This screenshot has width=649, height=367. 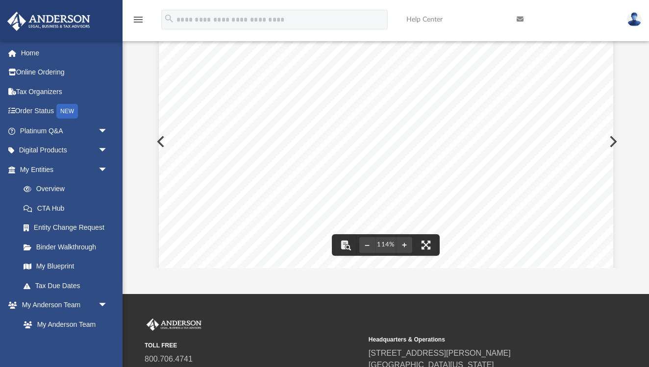 What do you see at coordinates (426, 245) in the screenshot?
I see `button: Enter fullscreen` at bounding box center [426, 245].